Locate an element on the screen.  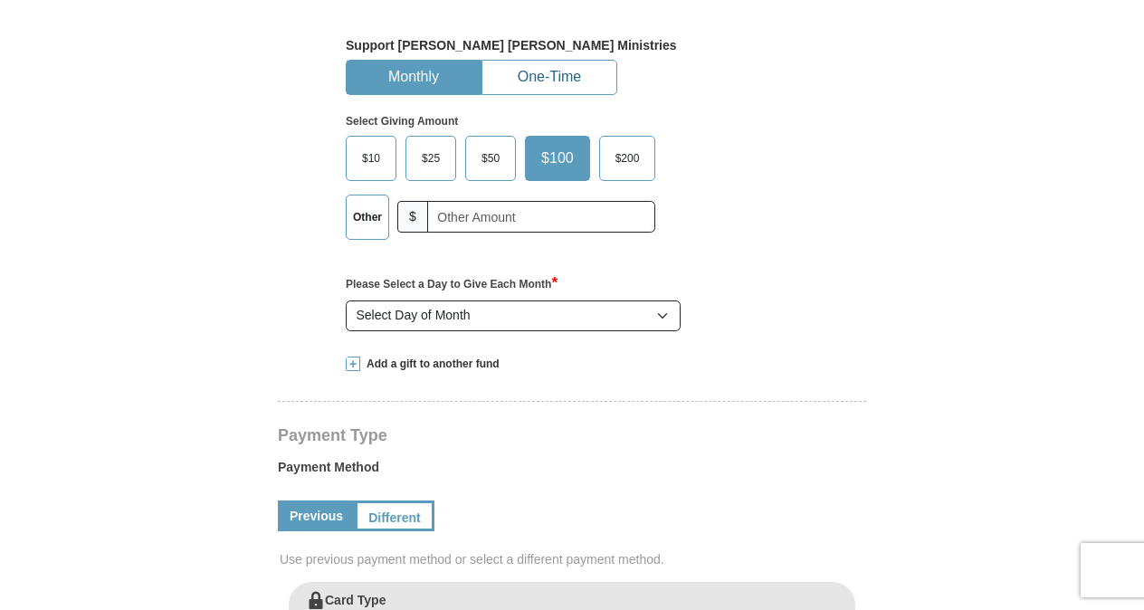
button: Monthly is located at coordinates (413, 77).